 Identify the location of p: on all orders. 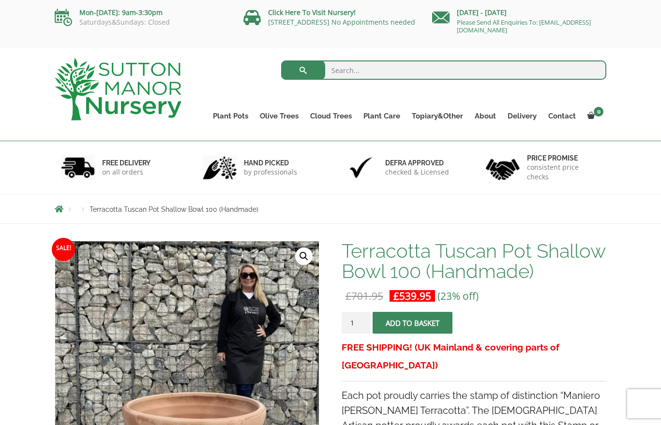
(126, 172).